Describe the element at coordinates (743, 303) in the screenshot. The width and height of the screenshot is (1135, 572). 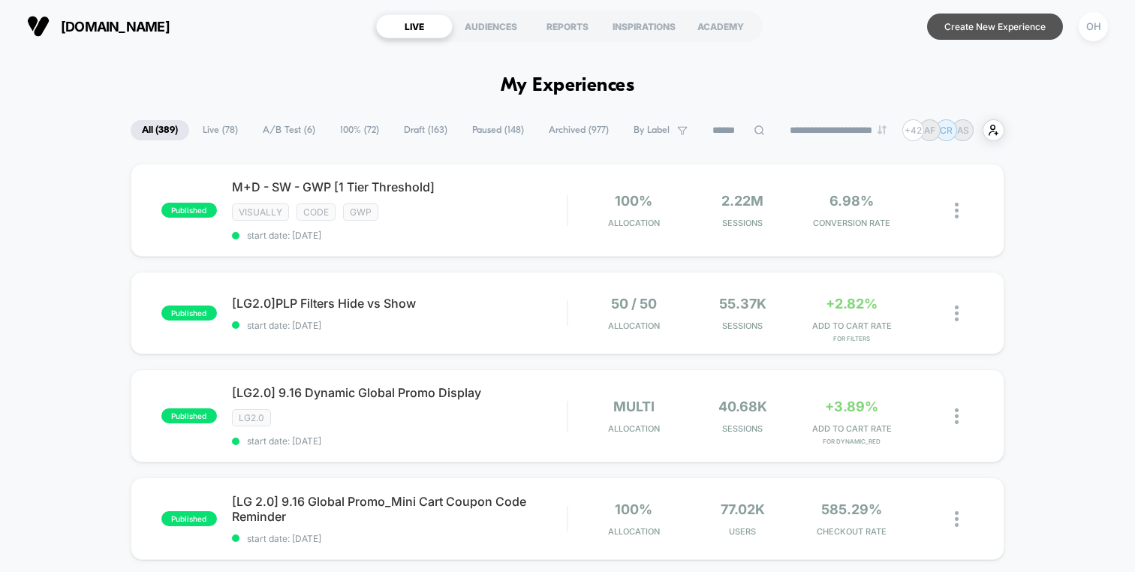
I see `span: 55.37k` at that location.